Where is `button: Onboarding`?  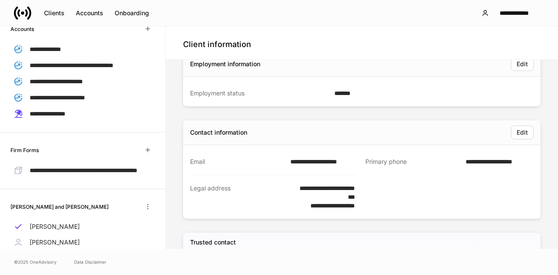 button: Onboarding is located at coordinates (132, 13).